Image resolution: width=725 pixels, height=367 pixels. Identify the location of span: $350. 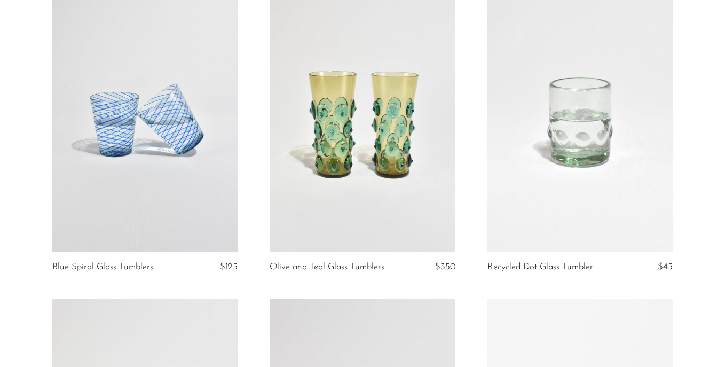
(446, 267).